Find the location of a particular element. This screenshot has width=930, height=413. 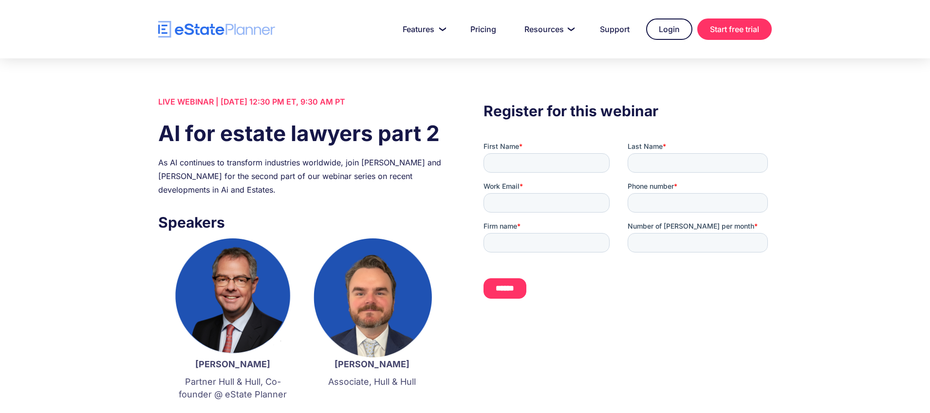

a: Support is located at coordinates (614, 29).